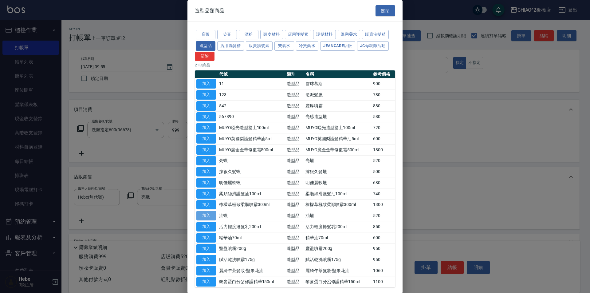 Image resolution: width=590 pixels, height=293 pixels. Describe the element at coordinates (337, 215) in the screenshot. I see `td: 油蠟` at that location.